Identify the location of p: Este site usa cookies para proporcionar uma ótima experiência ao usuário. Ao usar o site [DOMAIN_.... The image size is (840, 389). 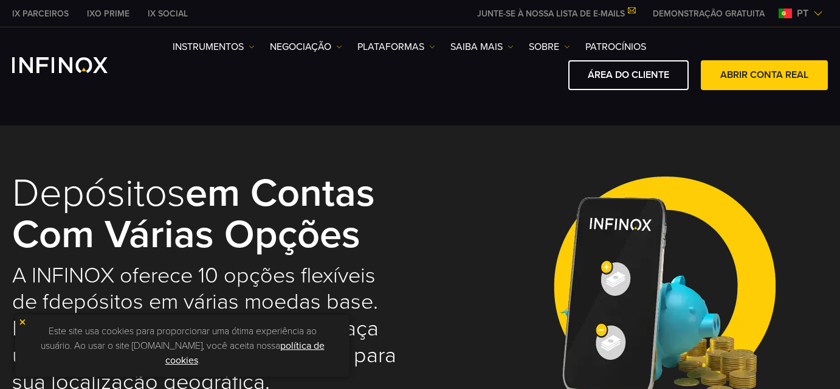
(182, 345).